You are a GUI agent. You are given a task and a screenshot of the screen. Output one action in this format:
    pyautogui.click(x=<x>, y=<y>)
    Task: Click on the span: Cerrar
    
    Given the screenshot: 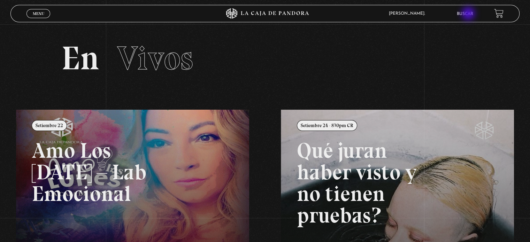 What is the action you would take?
    pyautogui.click(x=38, y=20)
    